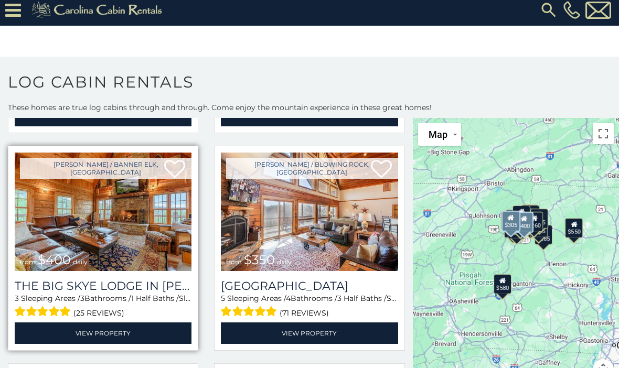  I want to click on a: Blackberry Ridge from $350 daily, so click(309, 212).